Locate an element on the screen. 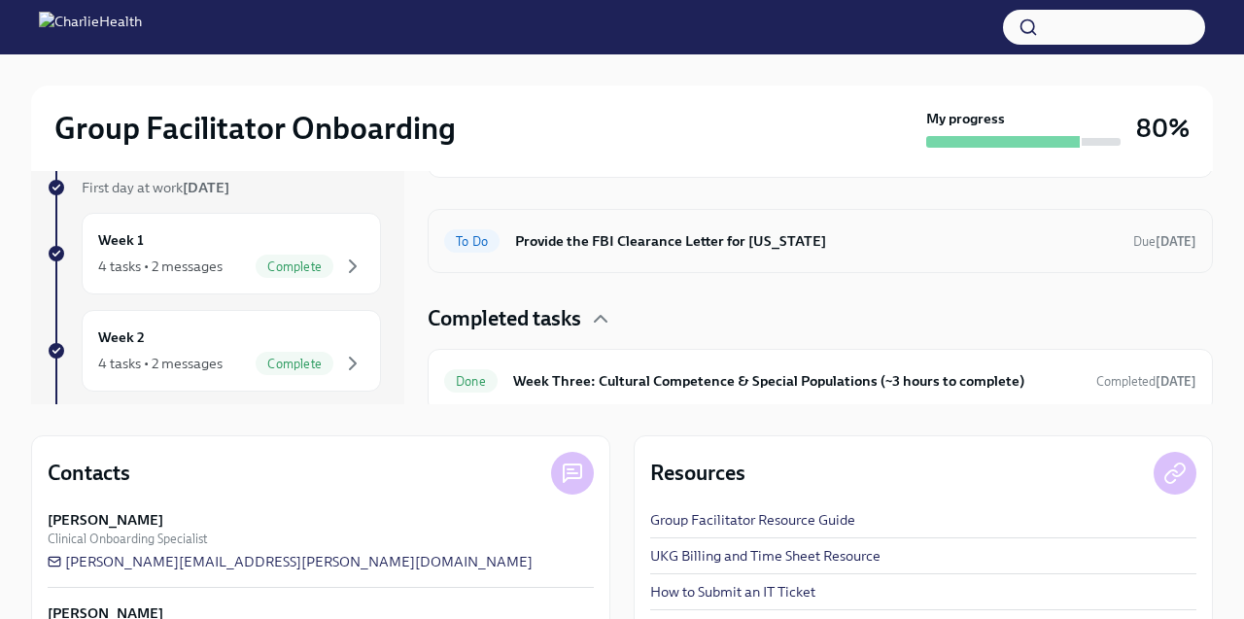 This screenshot has width=1244, height=619. strong: My progress is located at coordinates (965, 119).